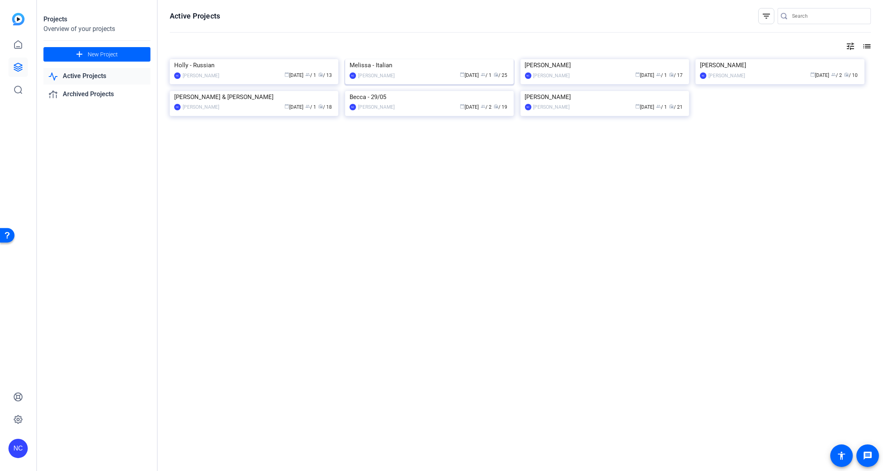 This screenshot has width=883, height=471. I want to click on input: Search, so click(828, 16).